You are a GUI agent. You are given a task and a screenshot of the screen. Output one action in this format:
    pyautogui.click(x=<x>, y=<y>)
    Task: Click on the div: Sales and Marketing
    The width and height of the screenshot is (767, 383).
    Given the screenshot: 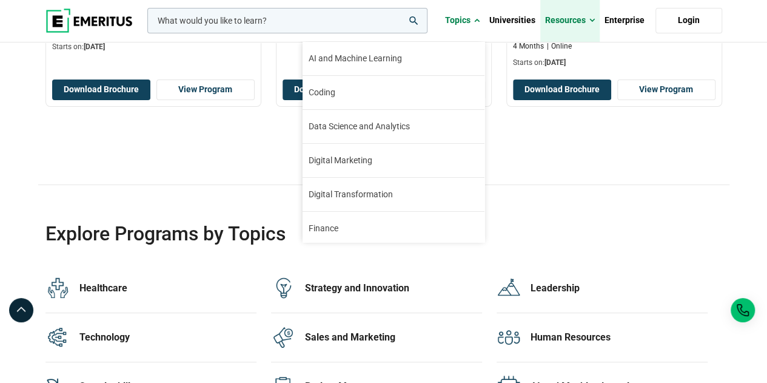 What is the action you would take?
    pyautogui.click(x=394, y=337)
    